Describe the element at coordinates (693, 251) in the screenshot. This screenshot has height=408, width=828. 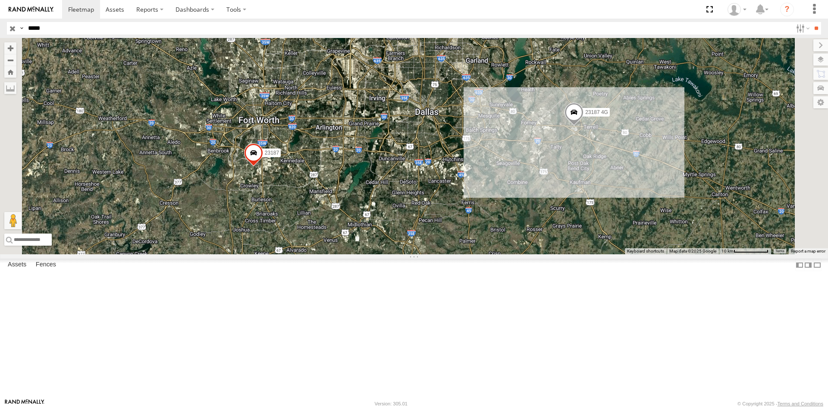
I see `span: Map data ©2025 Google` at that location.